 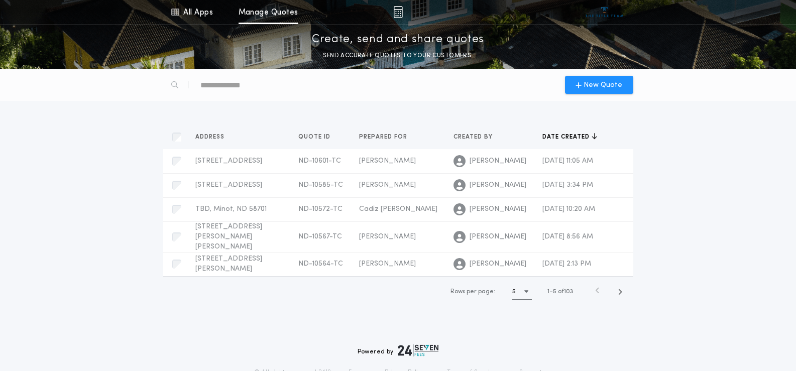 I want to click on button: Date created, so click(x=570, y=137).